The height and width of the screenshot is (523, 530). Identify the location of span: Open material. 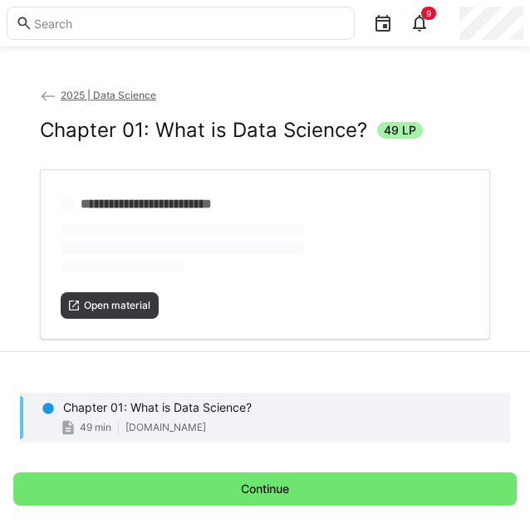
(117, 306).